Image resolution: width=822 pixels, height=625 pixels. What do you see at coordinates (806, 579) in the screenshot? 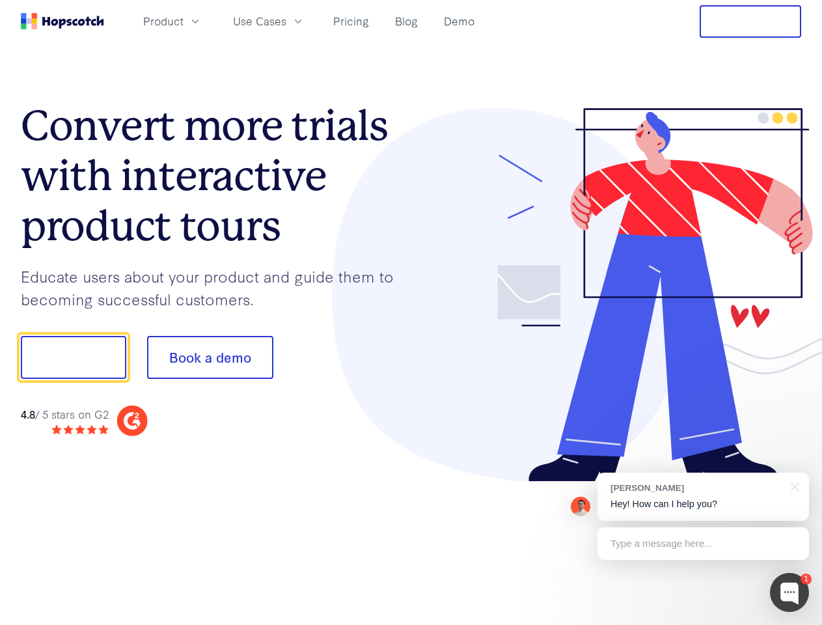
I see `div: 1` at bounding box center [806, 579].